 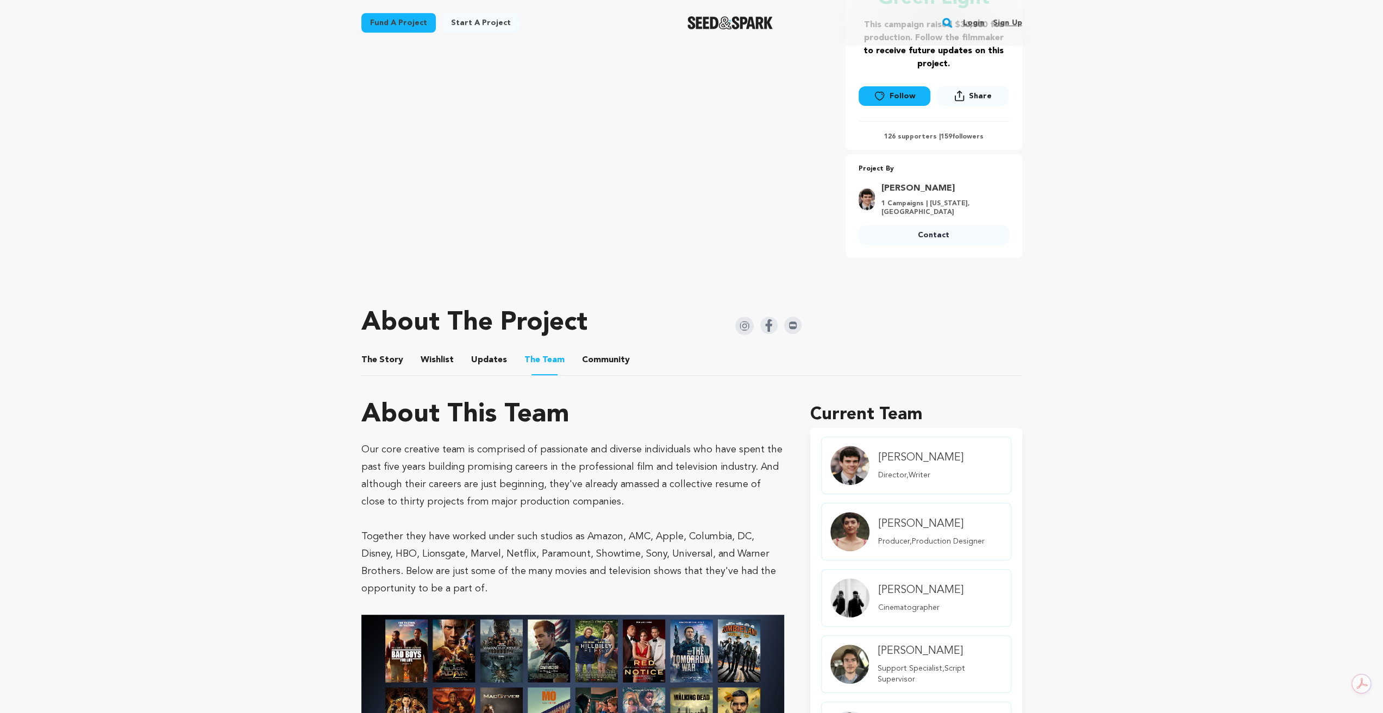 What do you see at coordinates (793, 325) in the screenshot?
I see `img: Seed&Spark IMDB Icon` at bounding box center [793, 325].